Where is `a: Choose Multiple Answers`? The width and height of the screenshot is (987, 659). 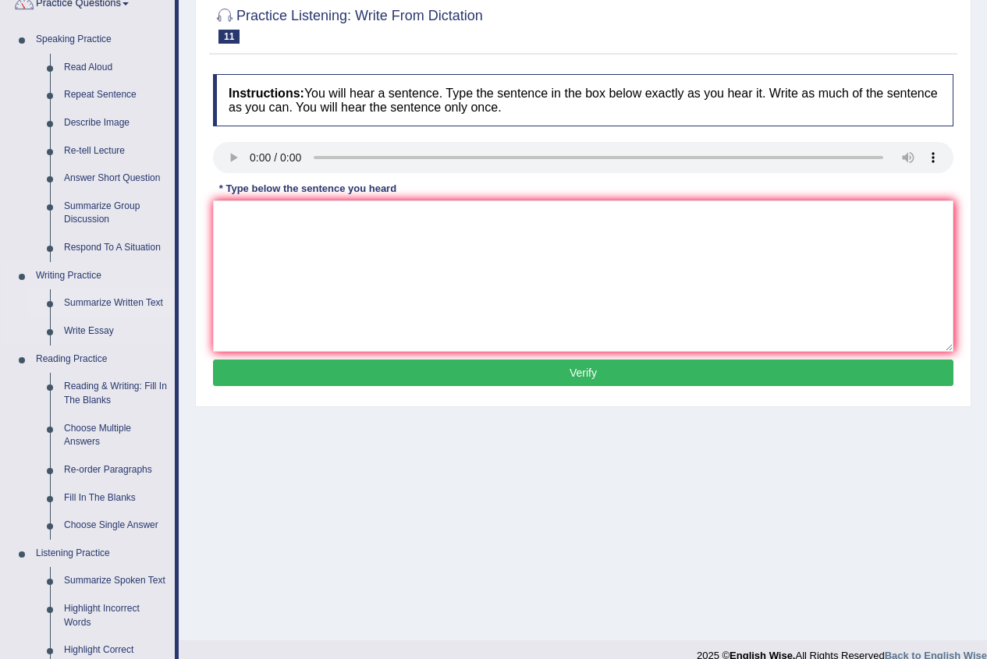 a: Choose Multiple Answers is located at coordinates (115, 435).